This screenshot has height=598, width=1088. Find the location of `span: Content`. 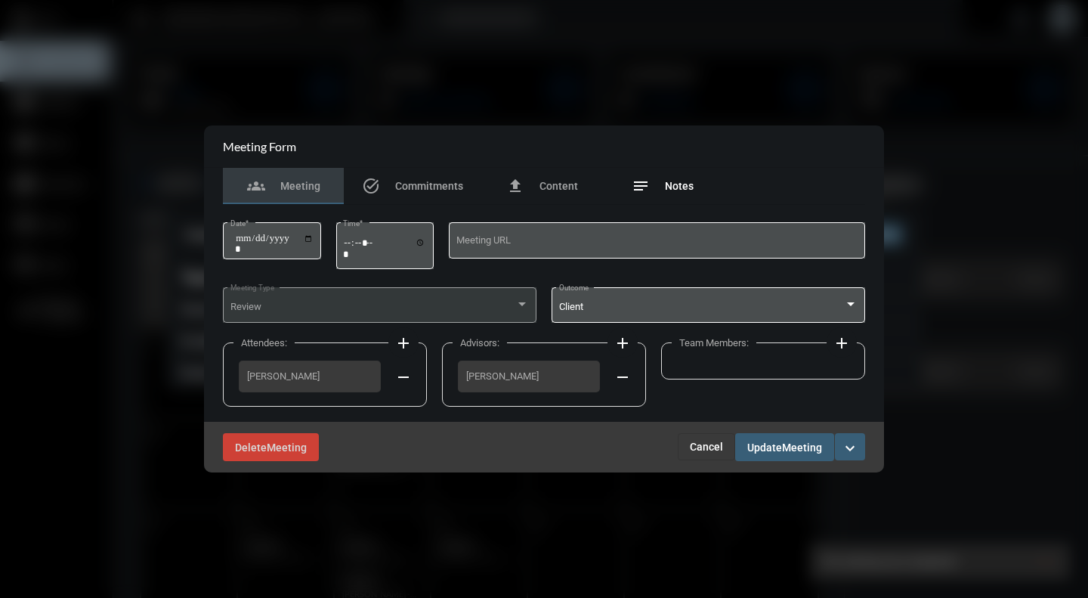

span: Content is located at coordinates (559, 186).